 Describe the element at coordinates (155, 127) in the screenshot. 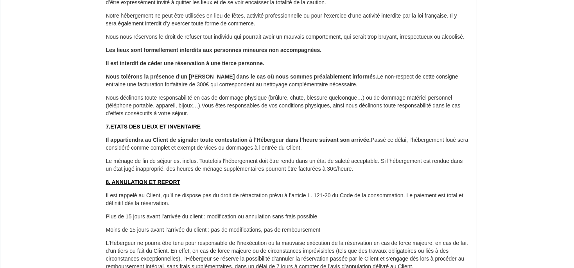

I see `u: ETATS DES LIEUX ET INVENTAIRE` at that location.